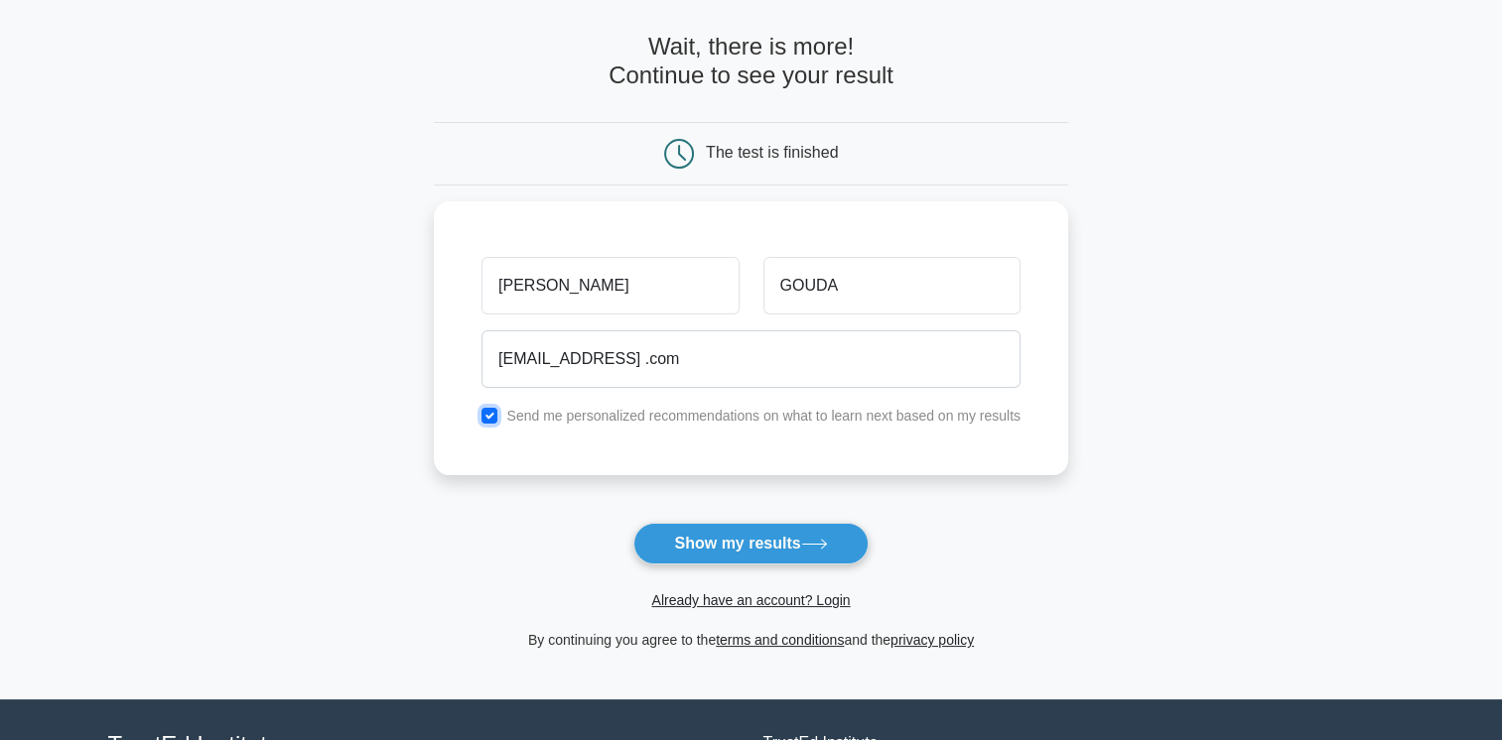 This screenshot has height=740, width=1502. Describe the element at coordinates (609, 286) in the screenshot. I see `input: First name` at that location.